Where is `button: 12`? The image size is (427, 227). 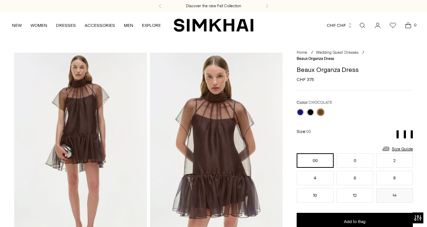 button: 12 is located at coordinates (355, 195).